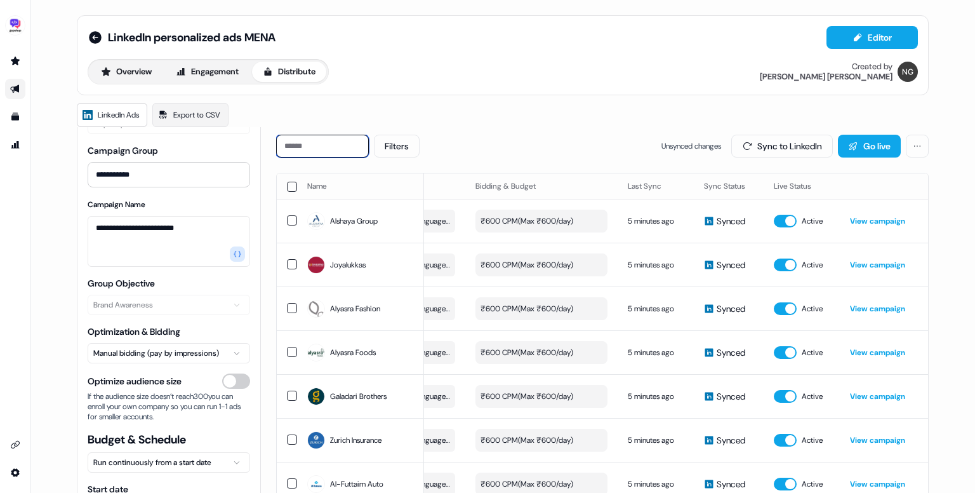  Describe the element at coordinates (169, 406) in the screenshot. I see `span: If the audience size doesn’t reach 300 you can enroll your own company so you can run 1-1 ads for...` at that location.